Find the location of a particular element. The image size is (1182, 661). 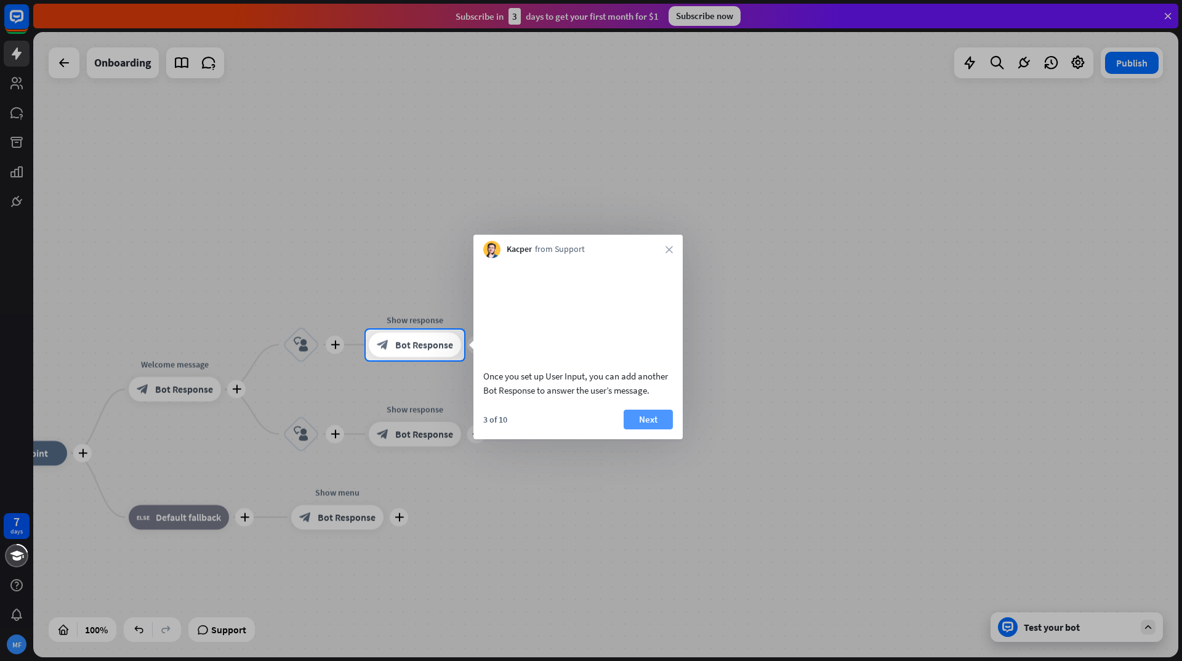

div: 3 of 10 is located at coordinates (495, 419).